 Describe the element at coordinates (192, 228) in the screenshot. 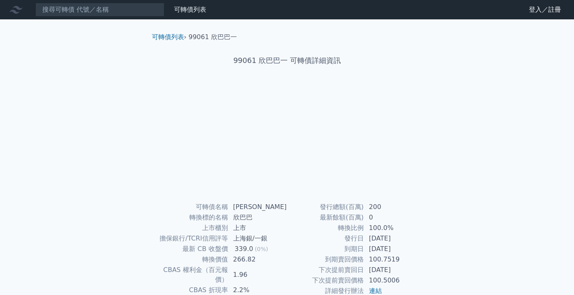

I see `td: 上市櫃別` at that location.